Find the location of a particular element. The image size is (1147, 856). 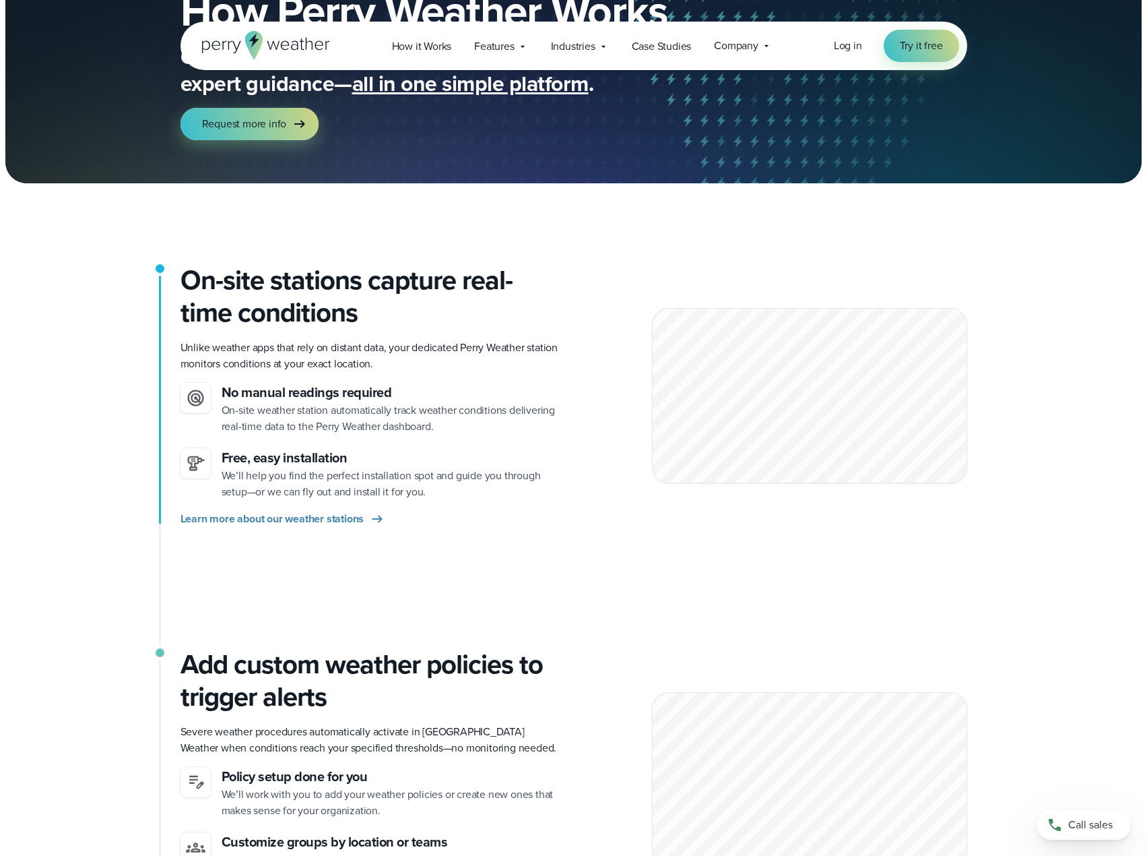

span: Call sales is located at coordinates (1091, 825).